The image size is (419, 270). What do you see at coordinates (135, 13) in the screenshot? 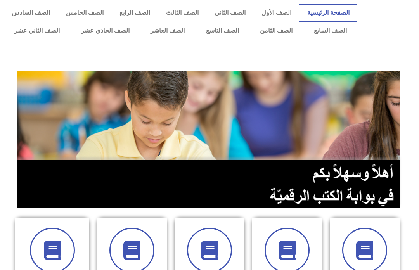
I see `a: الصف الرابع` at bounding box center [135, 13].